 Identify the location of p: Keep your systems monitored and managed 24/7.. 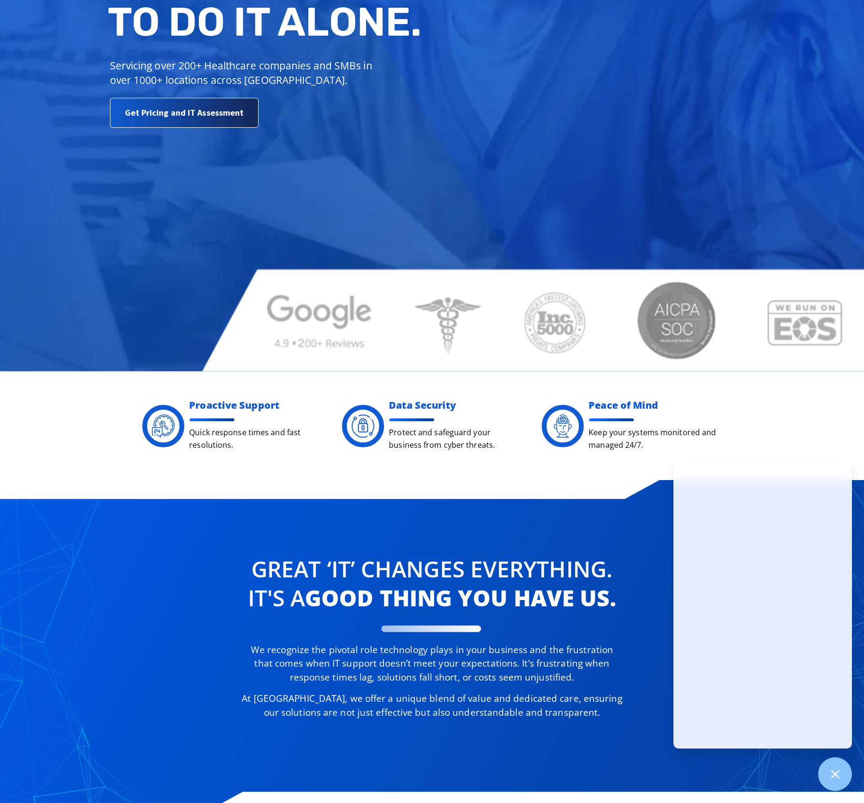
(652, 439).